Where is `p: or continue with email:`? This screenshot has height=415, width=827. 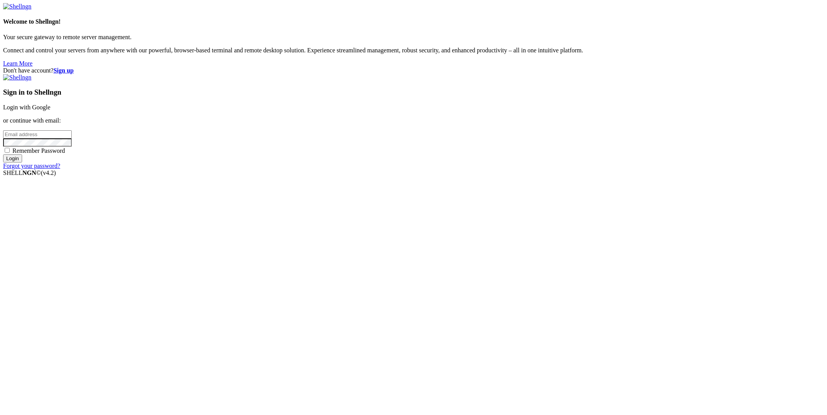 p: or continue with email: is located at coordinates (413, 121).